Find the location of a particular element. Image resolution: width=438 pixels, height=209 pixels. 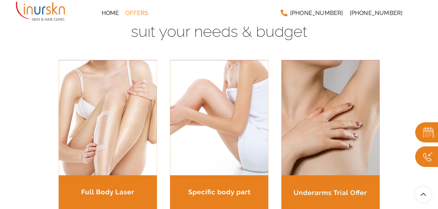

span: Offers is located at coordinates (137, 13).